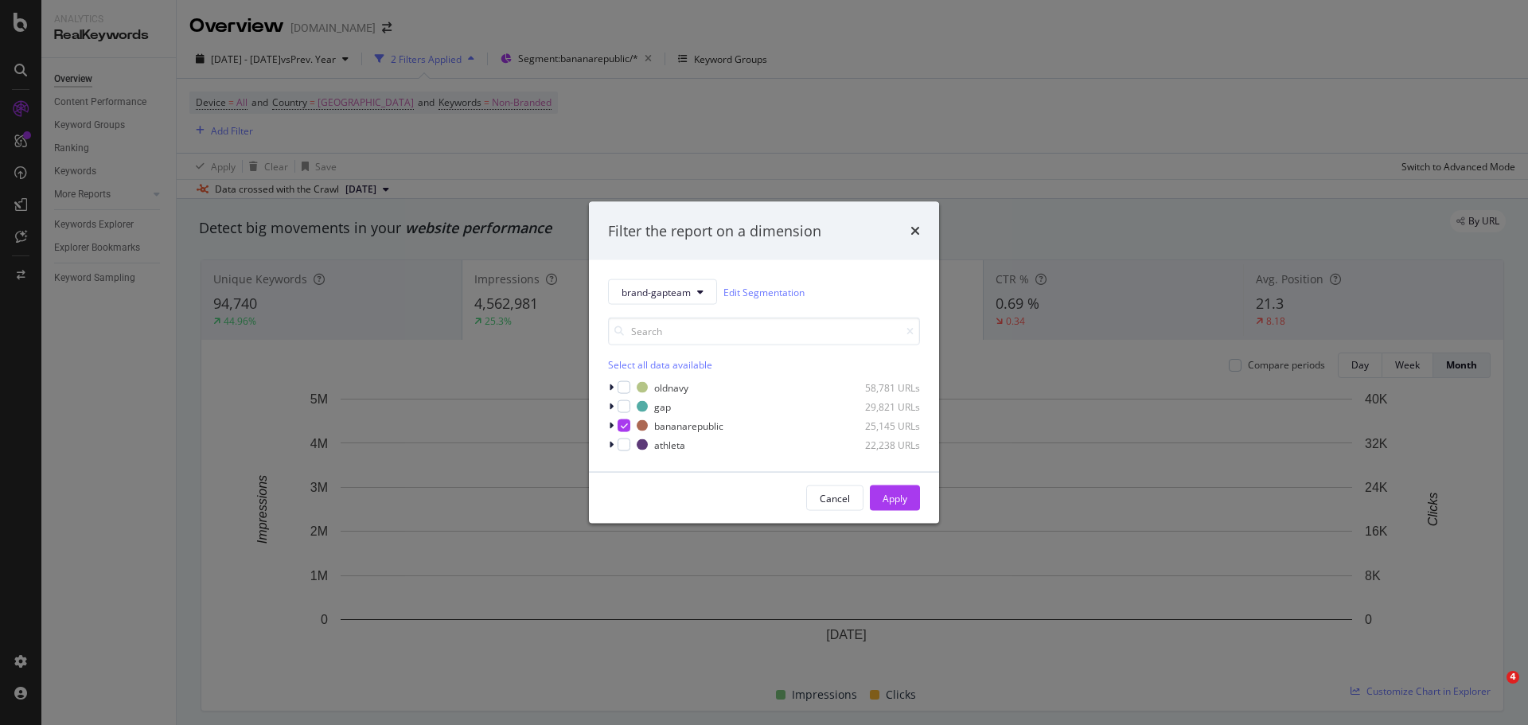 The image size is (1528, 725). Describe the element at coordinates (764, 291) in the screenshot. I see `a: Edit Segmentation` at that location.